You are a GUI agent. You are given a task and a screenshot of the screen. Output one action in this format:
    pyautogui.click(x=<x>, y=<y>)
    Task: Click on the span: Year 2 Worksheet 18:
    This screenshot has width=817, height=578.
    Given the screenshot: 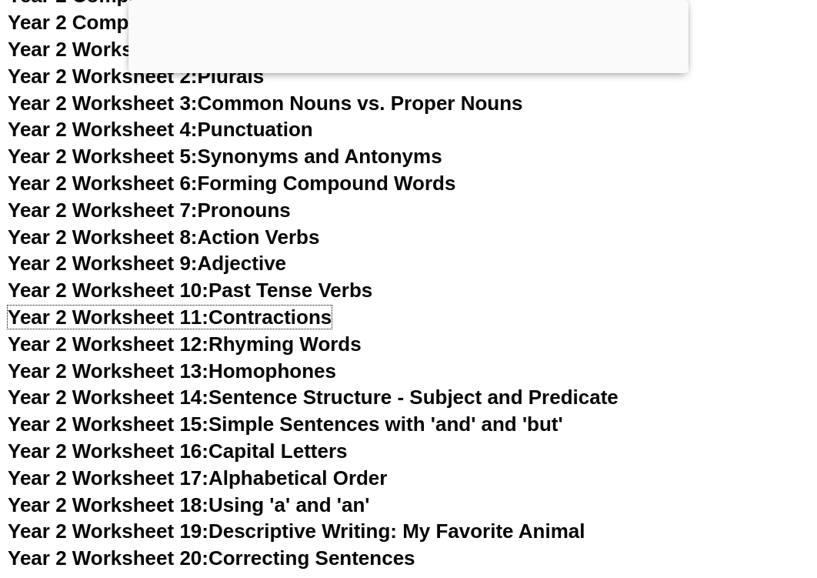 What is the action you would take?
    pyautogui.click(x=108, y=505)
    